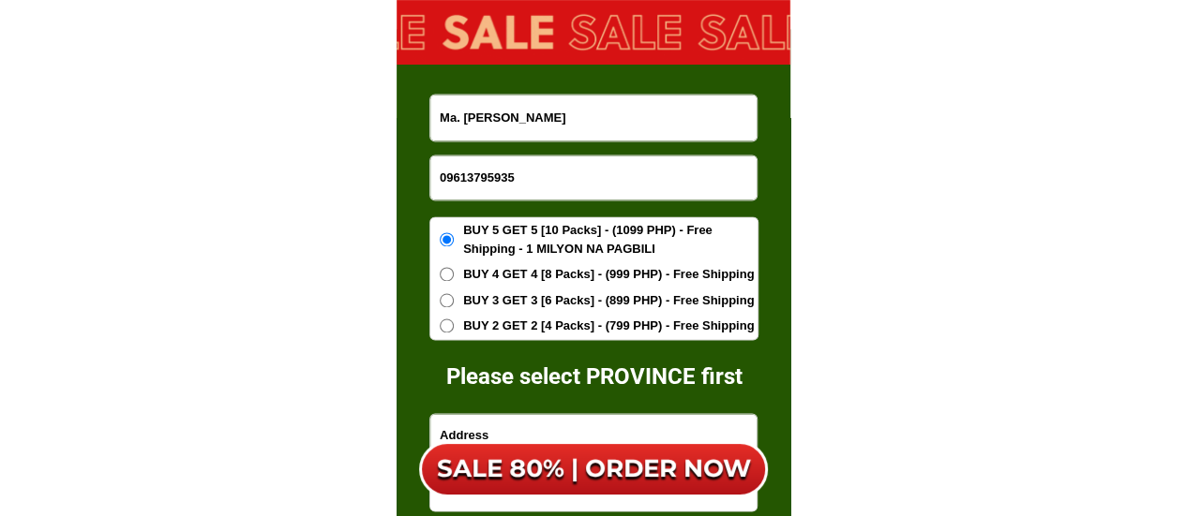 The height and width of the screenshot is (516, 1186). What do you see at coordinates (593, 470) in the screenshot?
I see `h6: SALE 80% | ORDER NOW` at bounding box center [593, 470].